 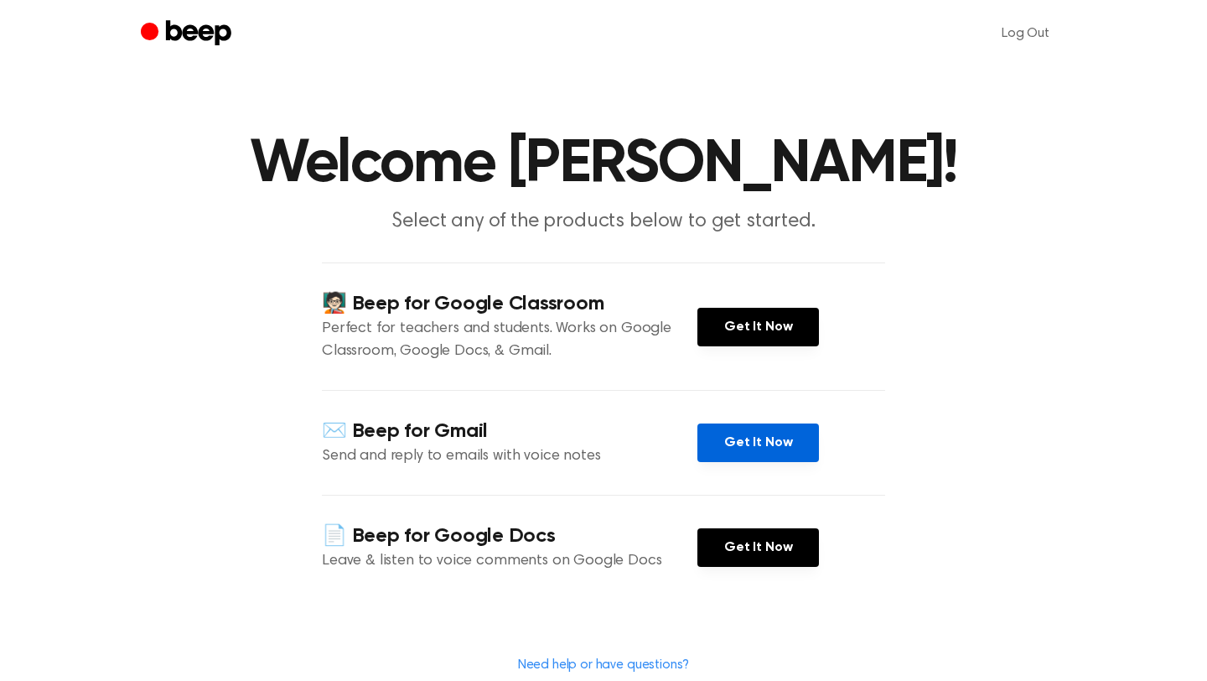 I want to click on h4: ✉️ Beep for Gmail, so click(x=510, y=431).